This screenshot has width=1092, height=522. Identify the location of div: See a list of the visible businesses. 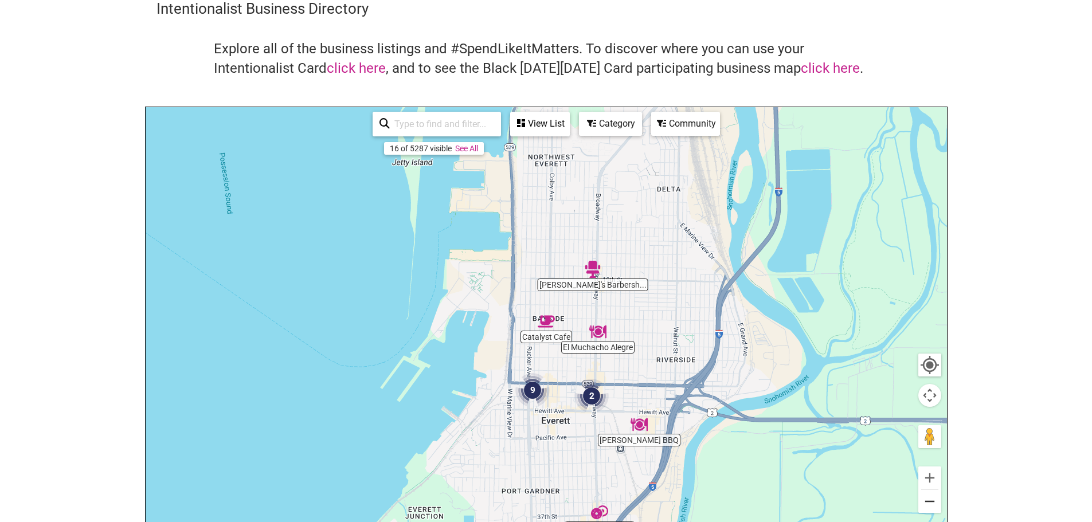
(540, 124).